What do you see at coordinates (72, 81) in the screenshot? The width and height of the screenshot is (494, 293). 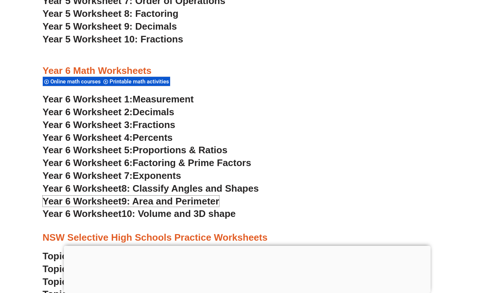 I see `div: Online math courses` at bounding box center [72, 81].